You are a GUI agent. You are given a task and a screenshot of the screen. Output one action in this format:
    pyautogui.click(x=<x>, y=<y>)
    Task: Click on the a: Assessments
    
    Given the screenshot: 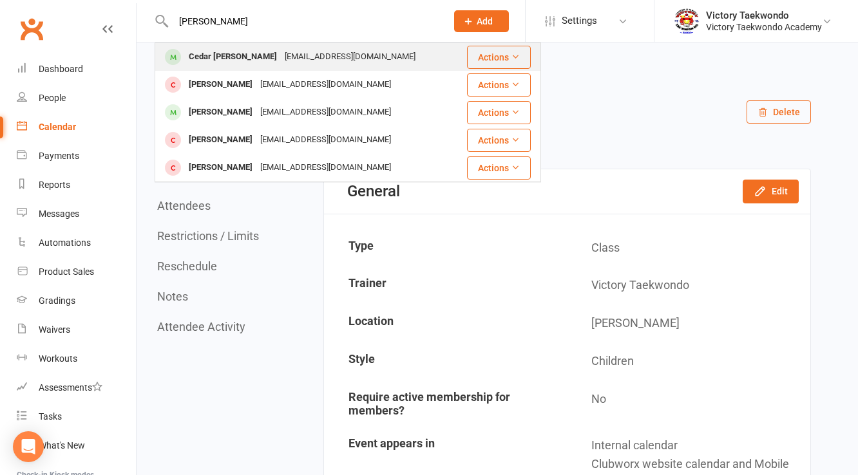 What is the action you would take?
    pyautogui.click(x=76, y=388)
    